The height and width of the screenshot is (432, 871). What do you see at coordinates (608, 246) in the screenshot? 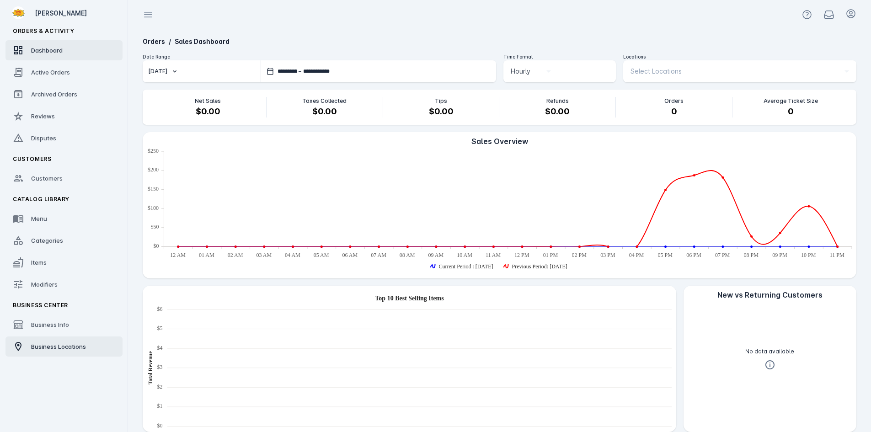
I see `ellipse: Mon Sep 22 2025 15:00:00 GMT-0500 (Central Daylight Time): 0, Previous Period: Sep 15` at bounding box center [608, 246].